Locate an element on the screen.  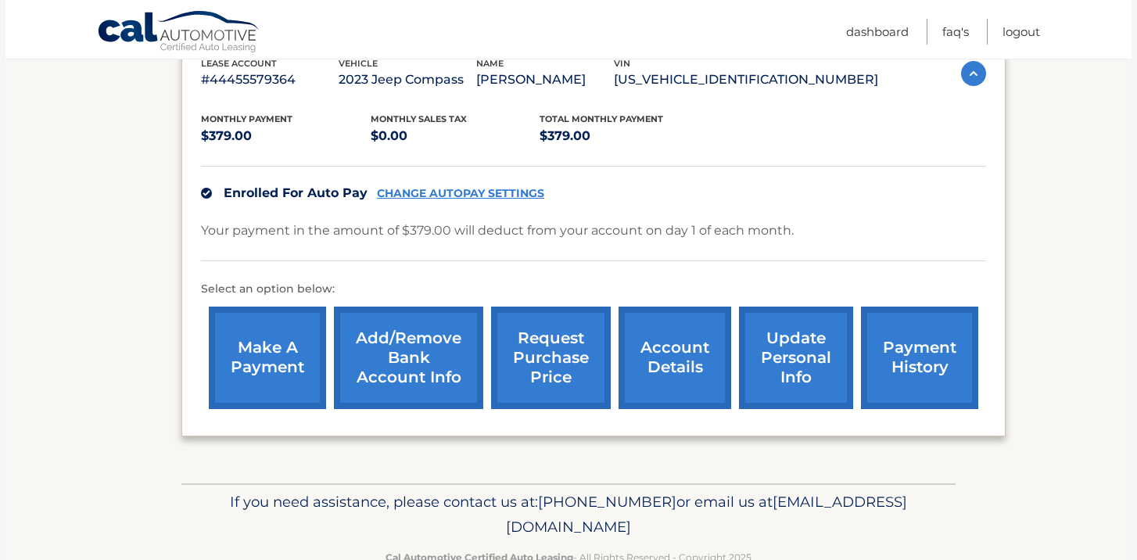
p: $0.00 is located at coordinates (455, 136).